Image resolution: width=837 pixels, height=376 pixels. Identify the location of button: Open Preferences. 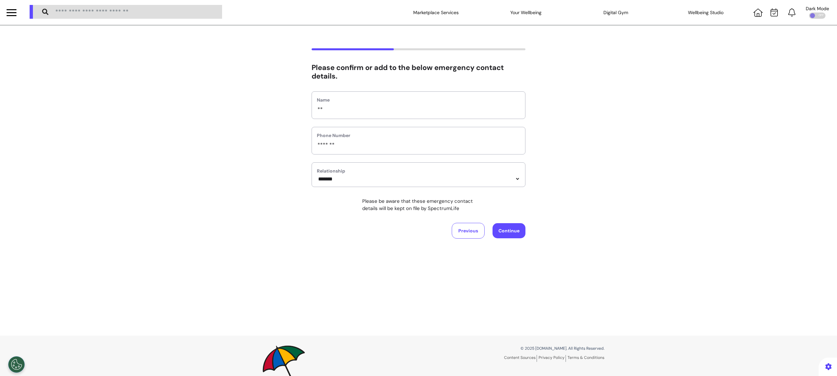
(16, 365).